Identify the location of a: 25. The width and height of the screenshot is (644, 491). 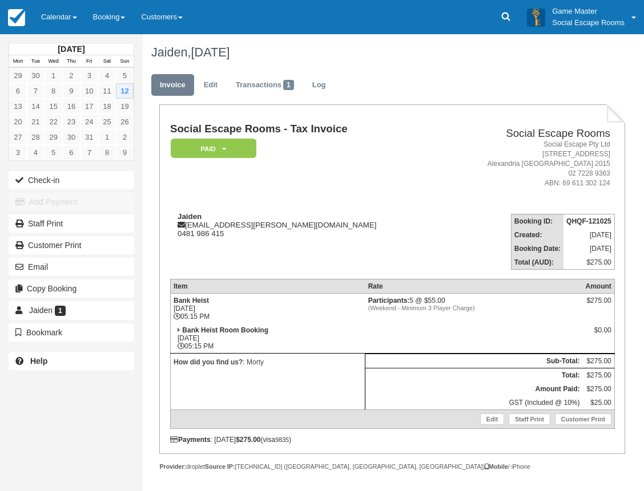
(107, 122).